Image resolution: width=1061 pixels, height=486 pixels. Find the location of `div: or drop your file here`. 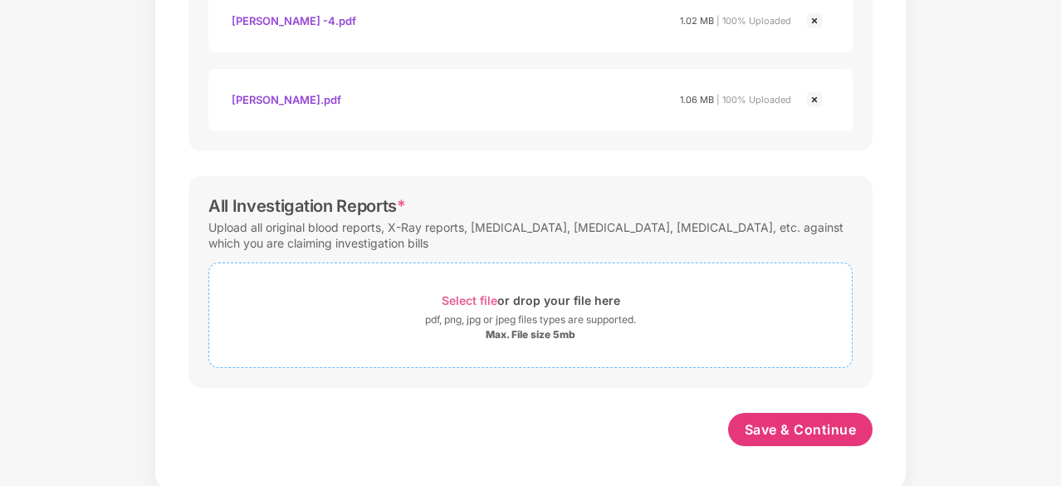

div: or drop your file here is located at coordinates (531, 300).